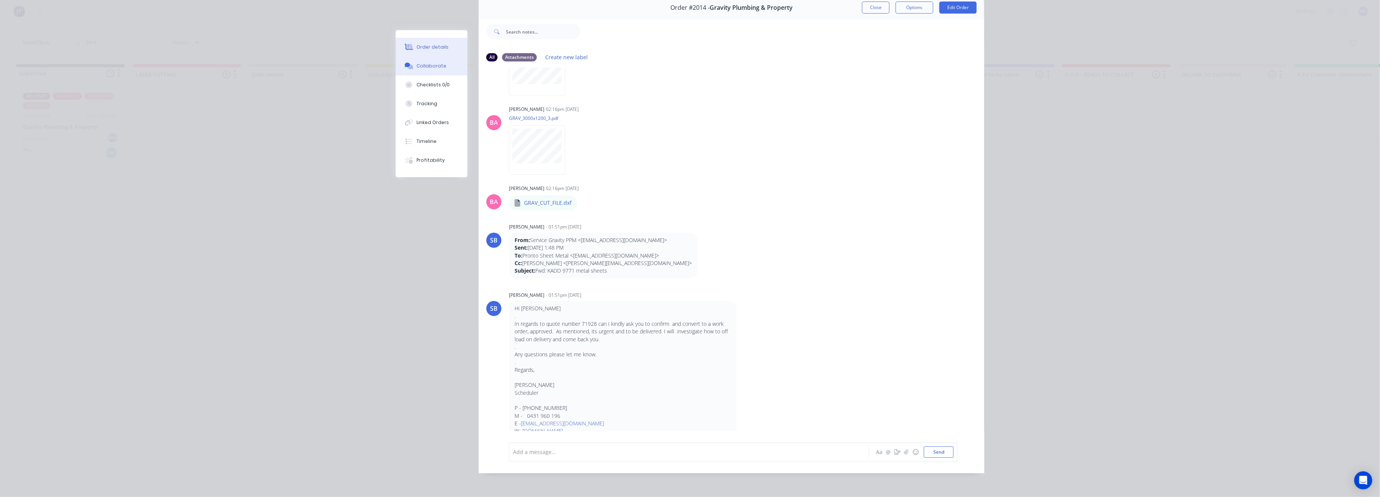 The height and width of the screenshot is (497, 1380). What do you see at coordinates (543, 32) in the screenshot?
I see `input: Search notes...` at bounding box center [543, 32].